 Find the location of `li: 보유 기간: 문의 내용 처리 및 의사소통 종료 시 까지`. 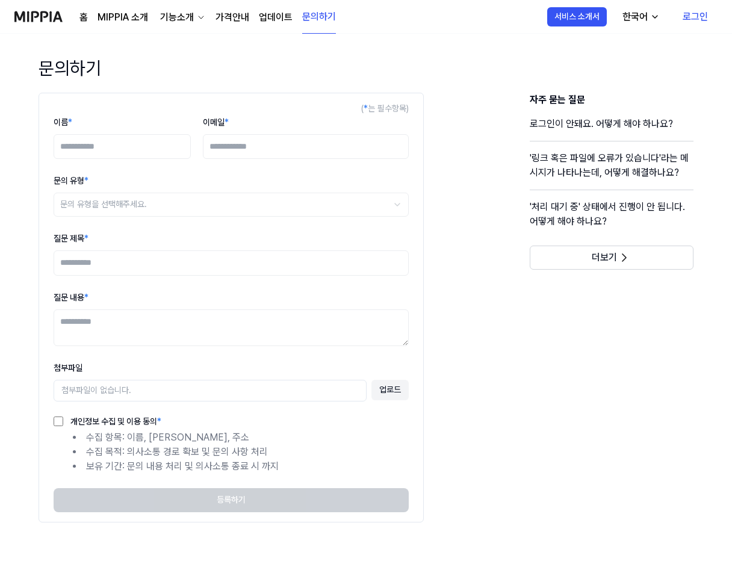

li: 보유 기간: 문의 내용 처리 및 의사소통 종료 시 까지 is located at coordinates (241, 467).